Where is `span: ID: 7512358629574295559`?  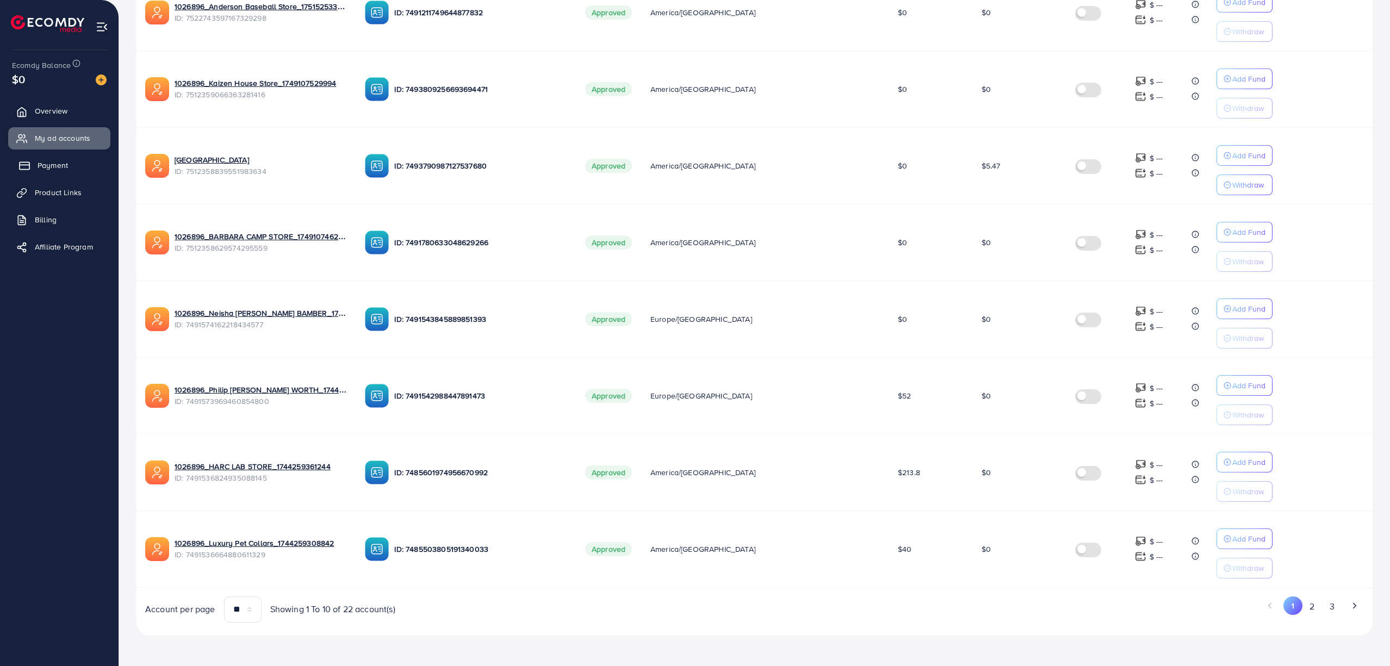
span: ID: 7512358629574295559 is located at coordinates (261, 248).